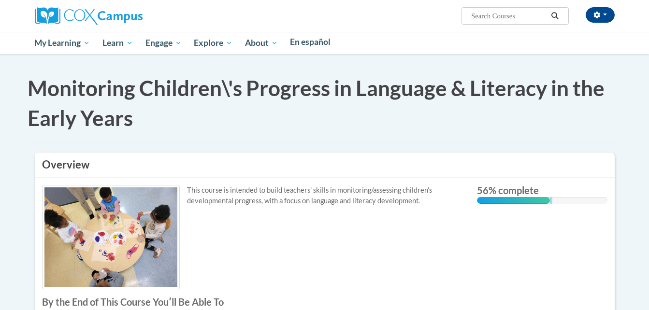 The height and width of the screenshot is (310, 649). What do you see at coordinates (117, 43) in the screenshot?
I see `span: Learn` at bounding box center [117, 43].